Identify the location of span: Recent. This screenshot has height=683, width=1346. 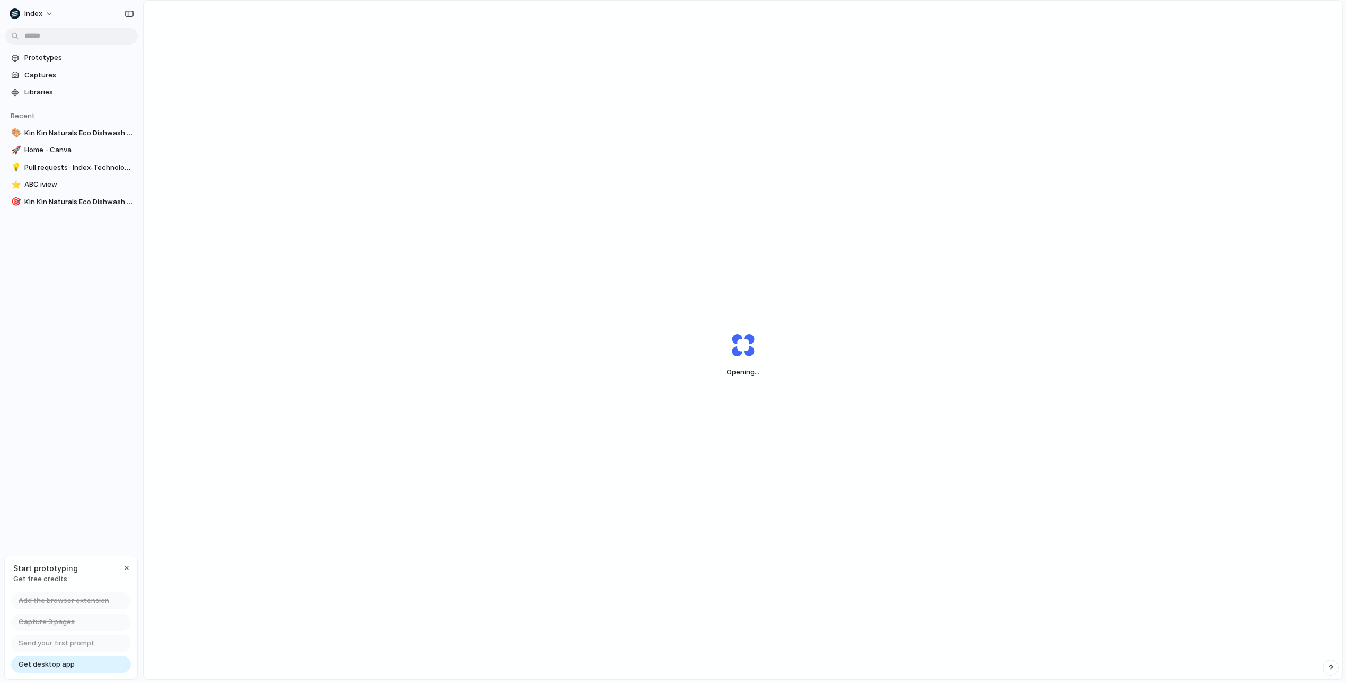
(23, 116).